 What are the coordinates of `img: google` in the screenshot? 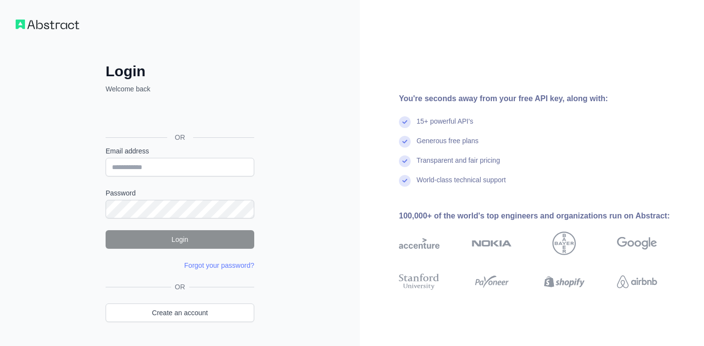 It's located at (637, 243).